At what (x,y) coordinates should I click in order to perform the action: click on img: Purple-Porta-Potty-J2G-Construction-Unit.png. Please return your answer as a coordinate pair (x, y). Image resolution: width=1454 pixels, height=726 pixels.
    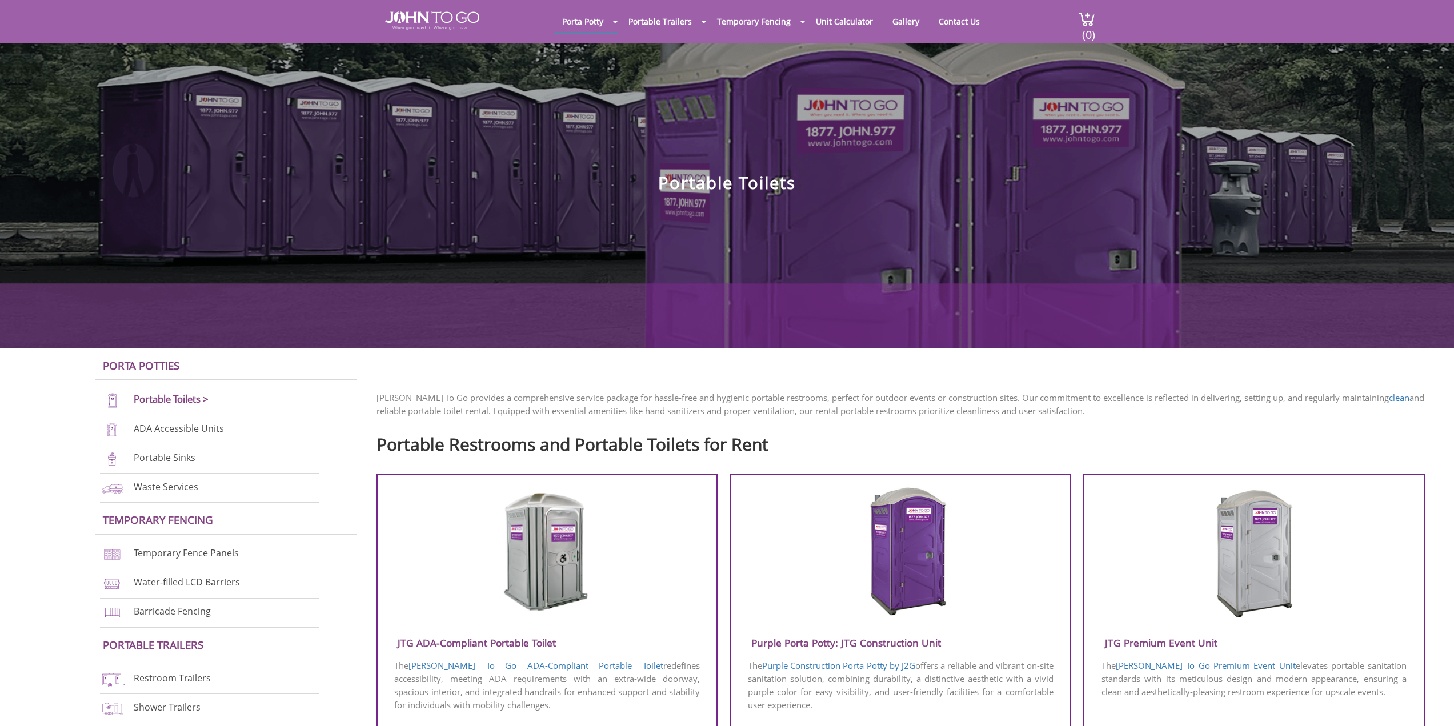
    Looking at the image, I should click on (900, 552).